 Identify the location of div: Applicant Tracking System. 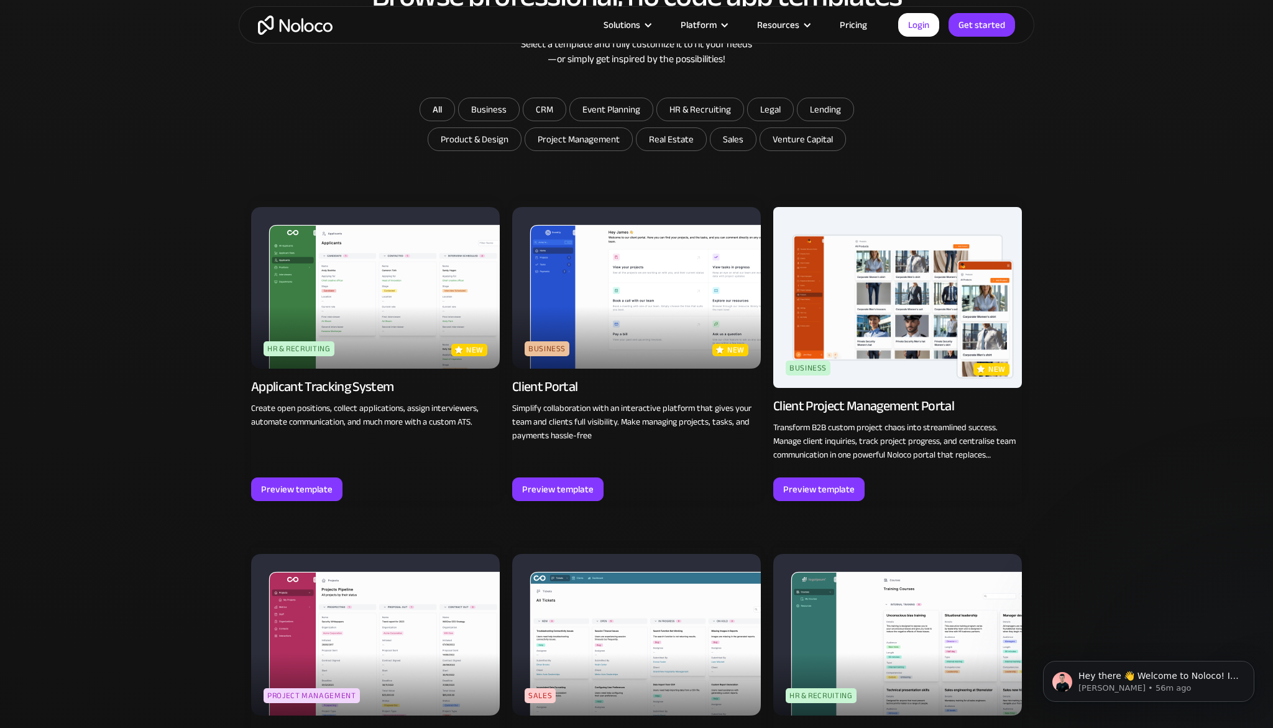
(323, 387).